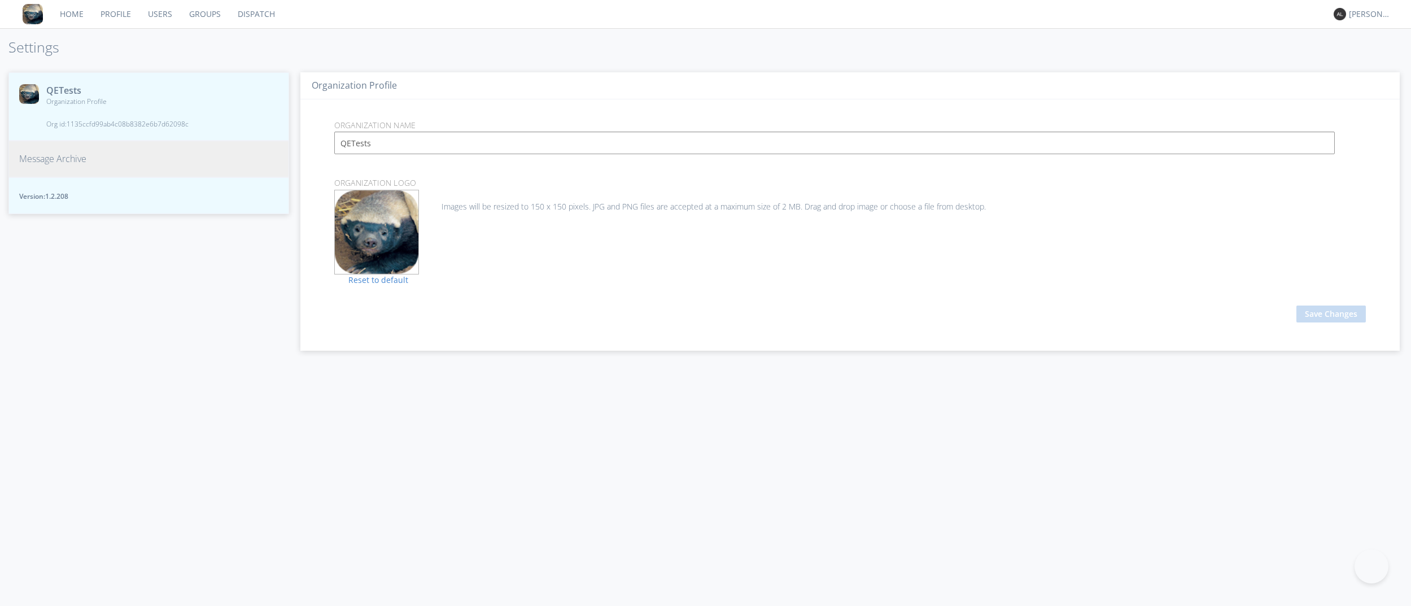 The height and width of the screenshot is (606, 1411). What do you see at coordinates (1331, 314) in the screenshot?
I see `button: Save Changes` at bounding box center [1331, 314].